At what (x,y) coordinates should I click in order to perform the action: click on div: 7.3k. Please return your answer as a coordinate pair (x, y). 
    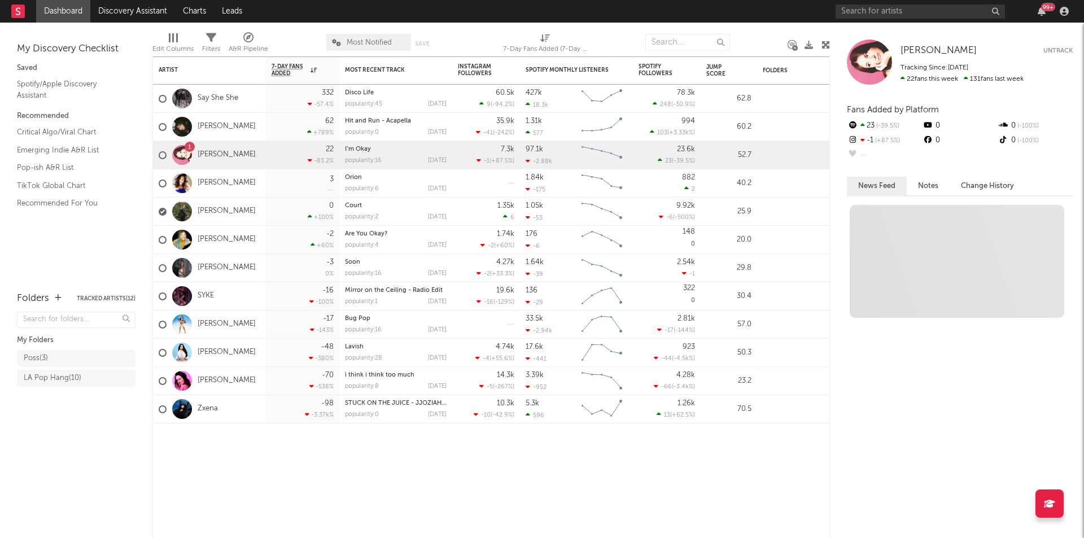
    Looking at the image, I should click on (508, 149).